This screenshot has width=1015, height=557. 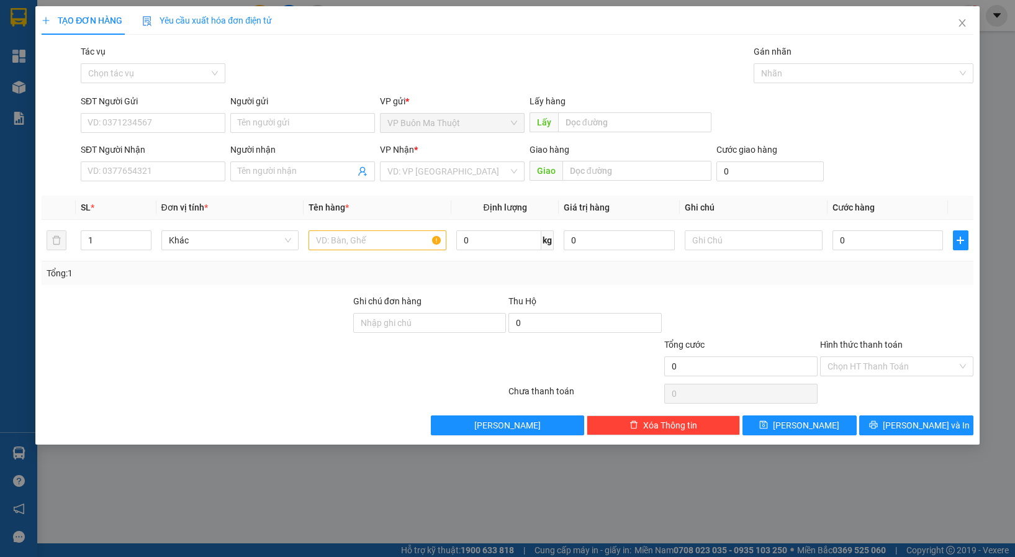 I want to click on input: Ghi chú đơn hàng, so click(x=430, y=323).